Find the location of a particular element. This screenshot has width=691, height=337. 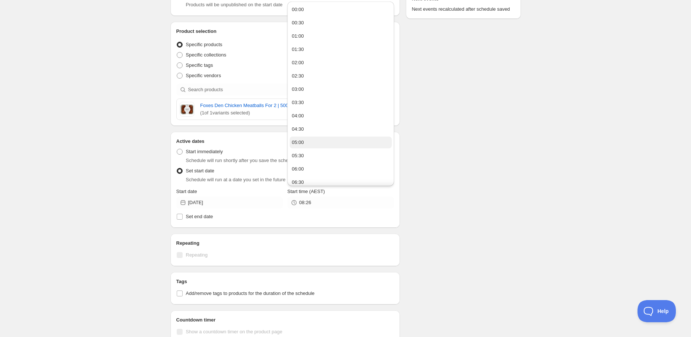

span: Set end date is located at coordinates (200, 216).